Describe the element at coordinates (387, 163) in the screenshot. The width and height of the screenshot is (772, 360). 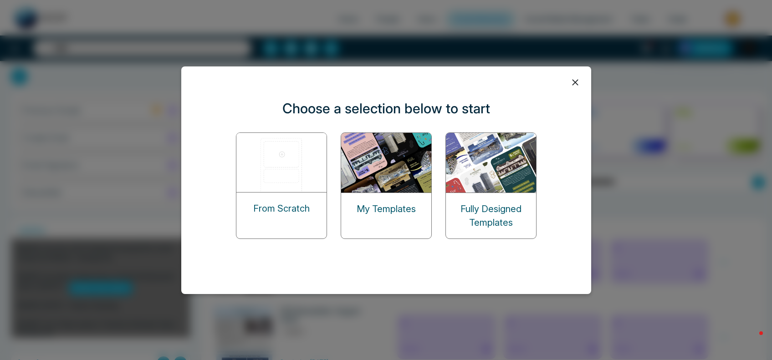
I see `img: my-templates.png` at that location.